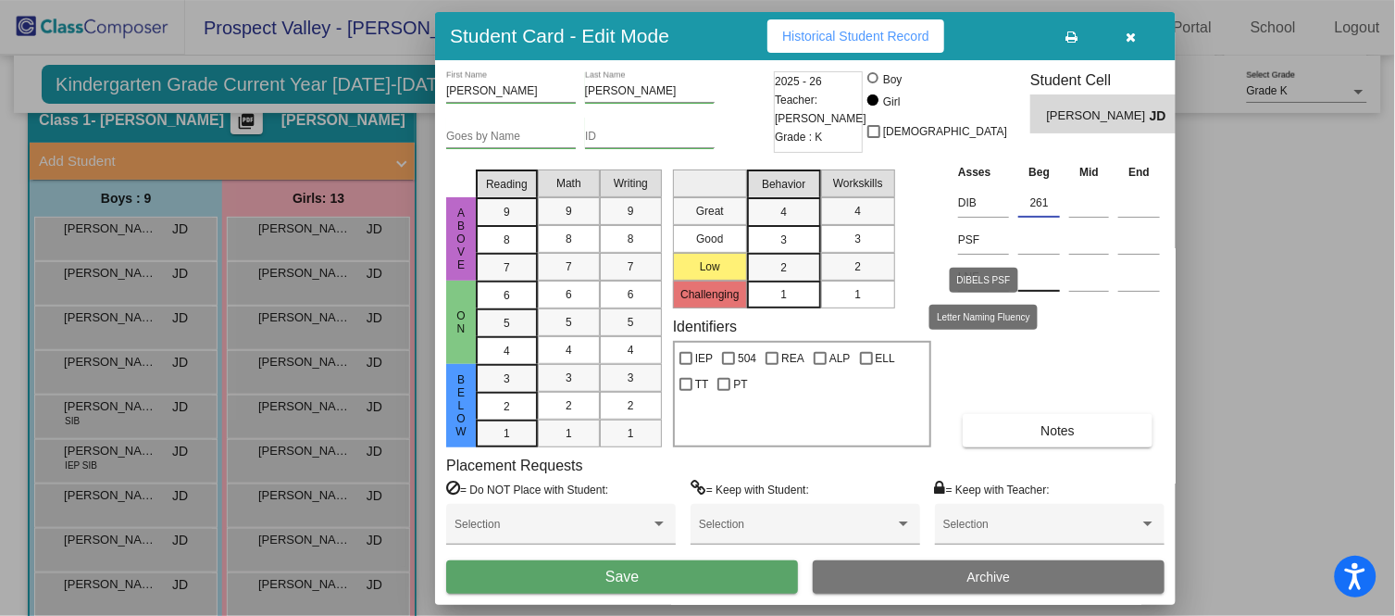 The image size is (1395, 616). I want to click on span: On, so click(461, 322).